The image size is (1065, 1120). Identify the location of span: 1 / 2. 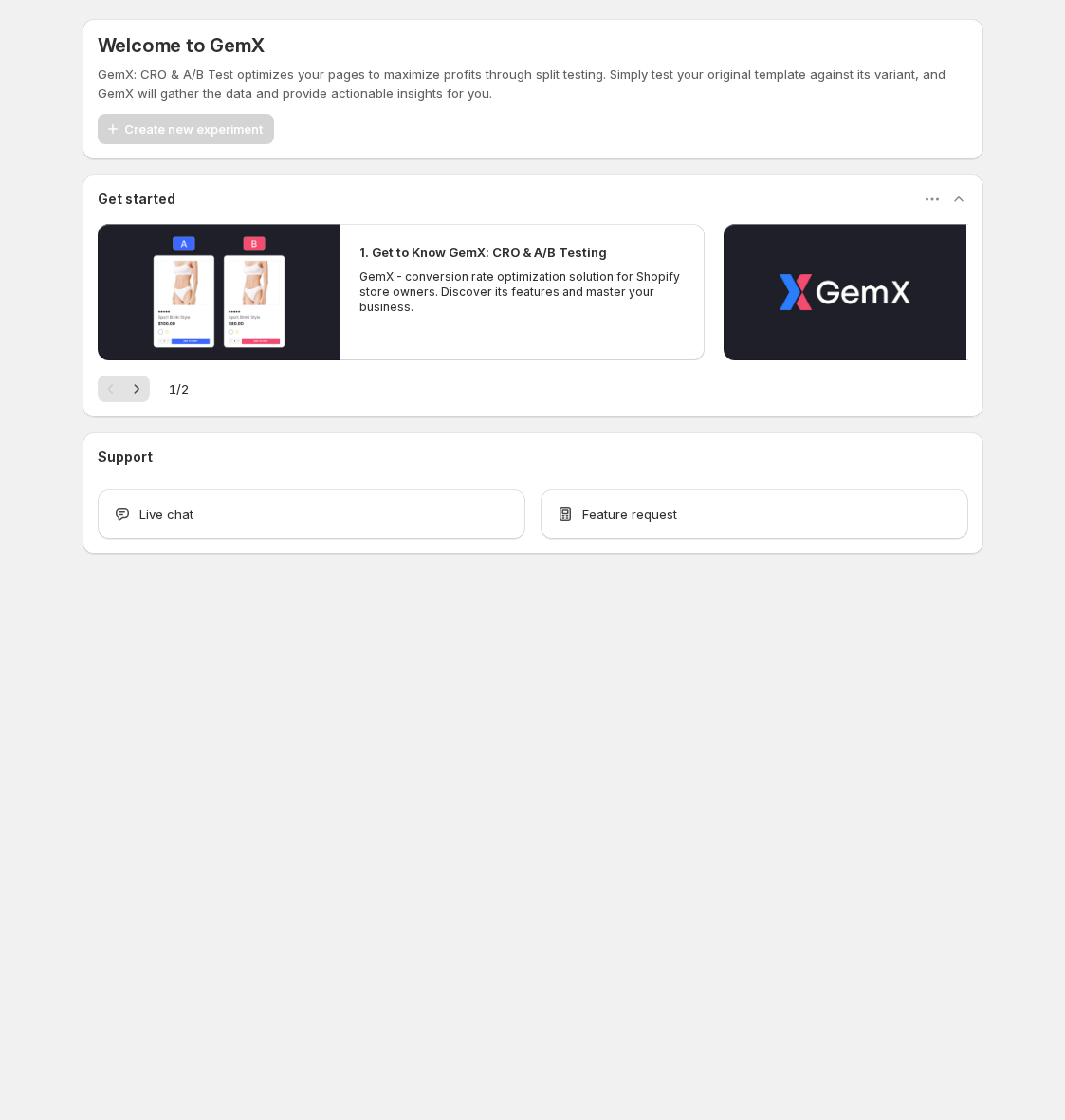
(179, 389).